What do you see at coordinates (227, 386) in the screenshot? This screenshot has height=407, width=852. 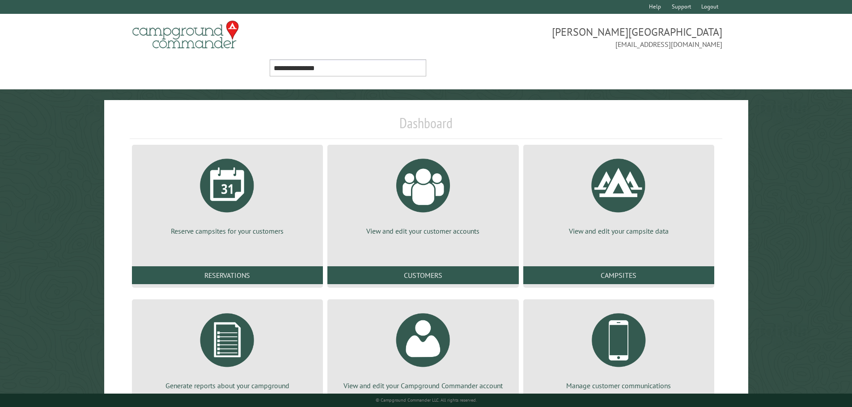 I see `p: Generate reports about your campground` at bounding box center [227, 386].